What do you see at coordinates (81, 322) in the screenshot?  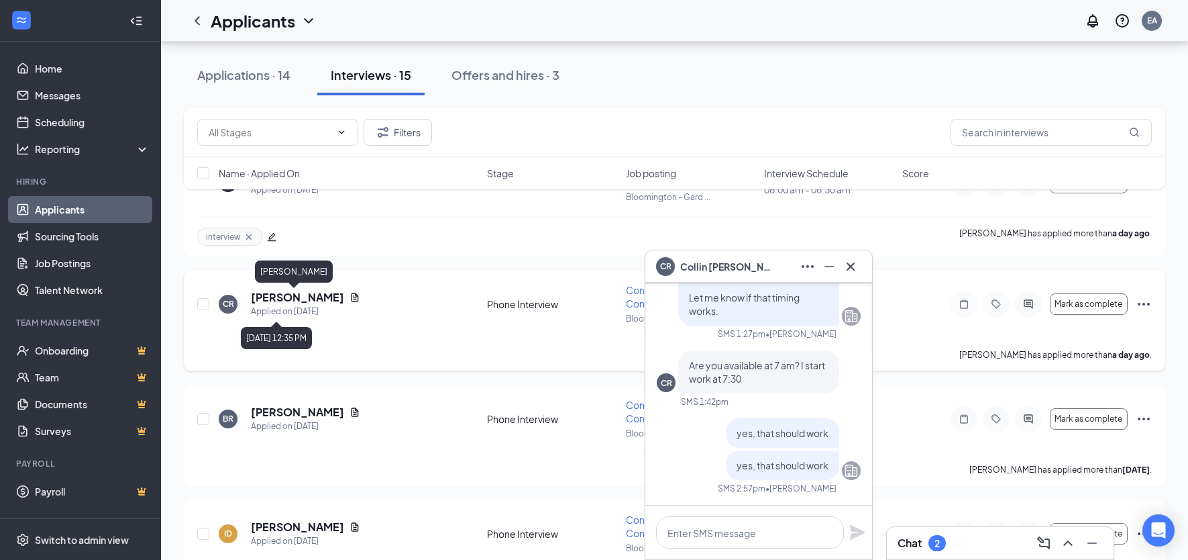 I see `div: Team Management` at bounding box center [81, 322].